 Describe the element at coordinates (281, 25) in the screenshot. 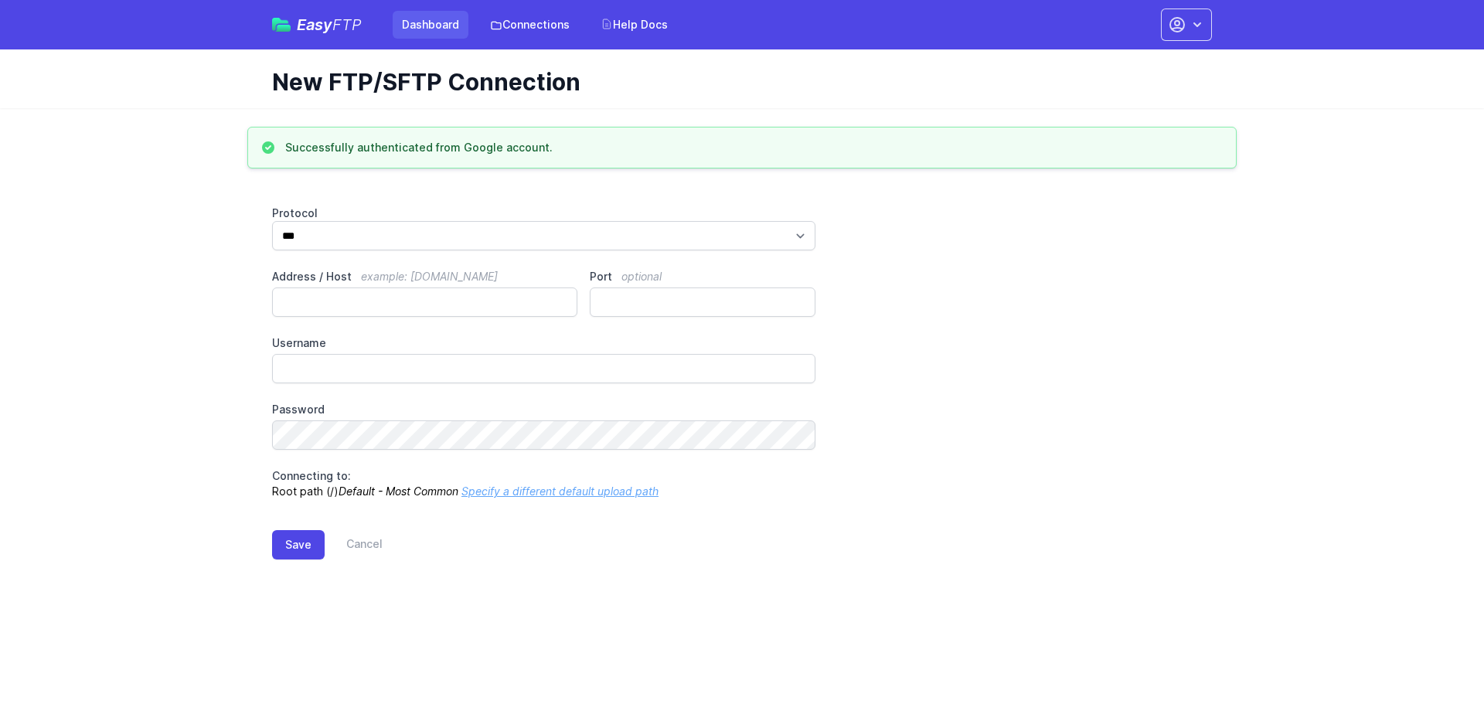

I see `img: easyftp_logo.png` at that location.